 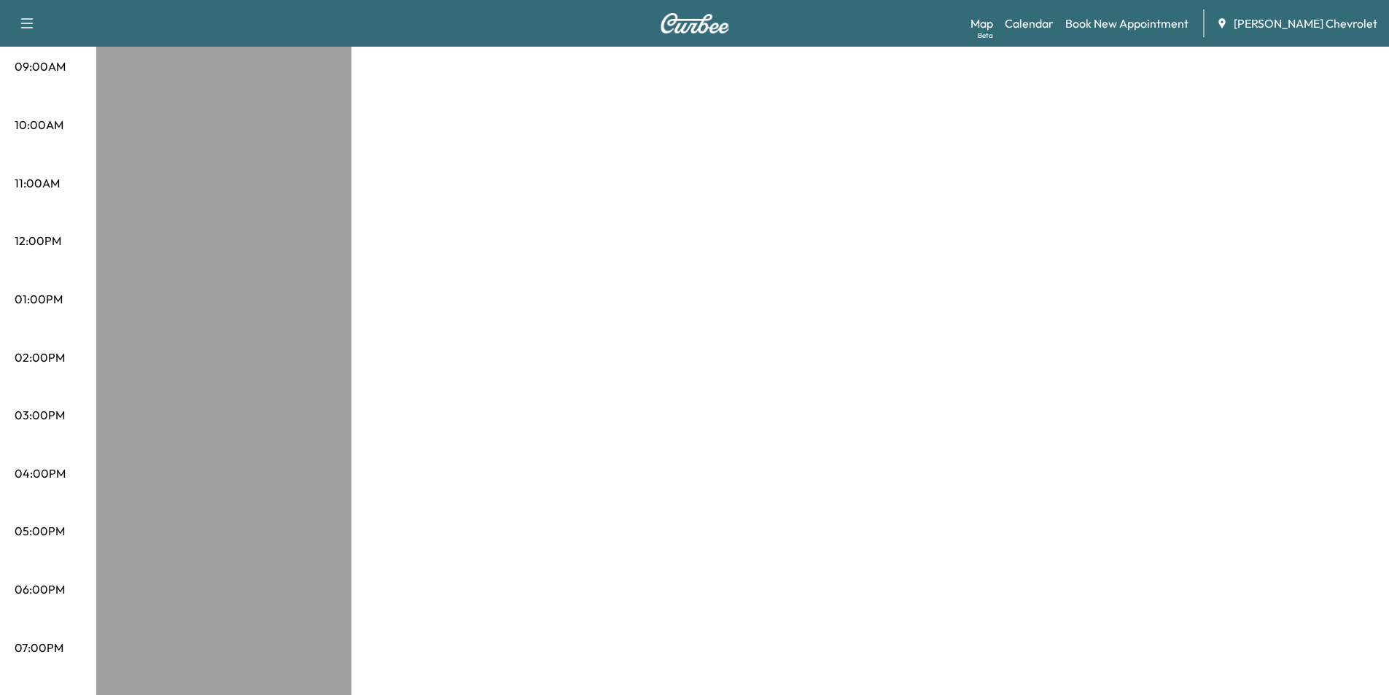 What do you see at coordinates (40, 66) in the screenshot?
I see `p: 09:00AM` at bounding box center [40, 66].